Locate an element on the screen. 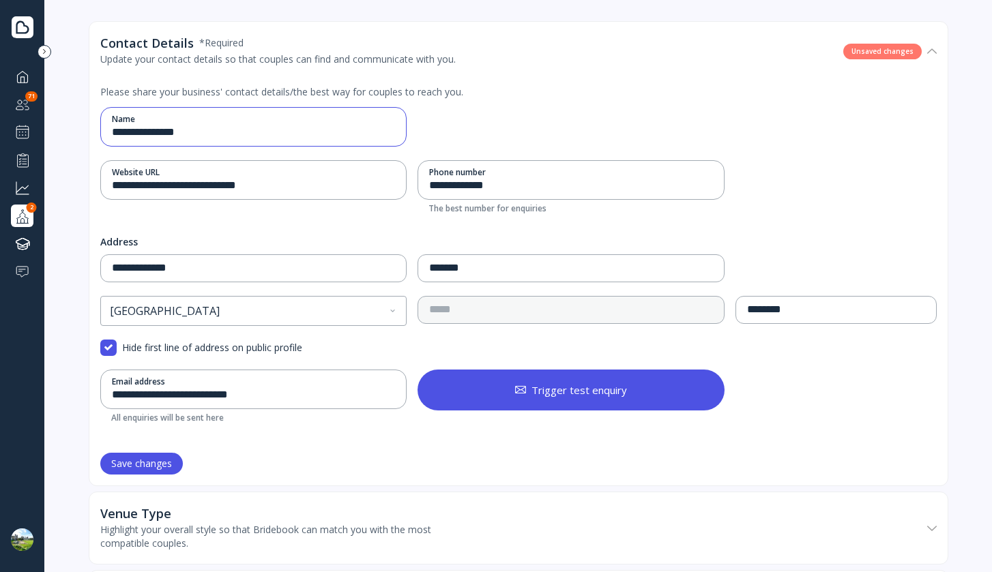 The width and height of the screenshot is (992, 572). div: Name is located at coordinates (254, 119).